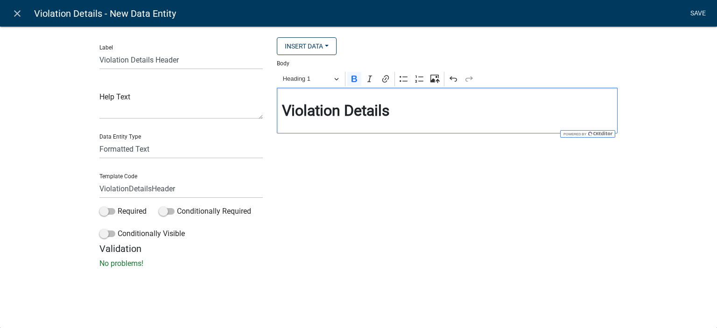  Describe the element at coordinates (574, 134) in the screenshot. I see `span: Powered by` at that location.